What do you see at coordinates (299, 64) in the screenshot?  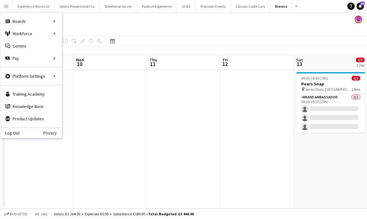 I see `span: 13` at bounding box center [299, 64].